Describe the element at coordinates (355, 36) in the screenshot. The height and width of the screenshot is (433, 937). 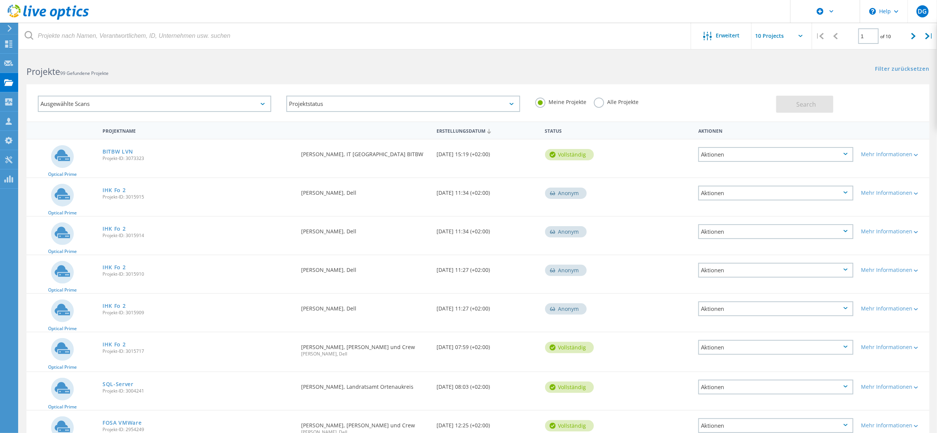
I see `input: Projekte nach Namen, Verantwortlichem, ID, Unternehmen usw. suchen` at that location.